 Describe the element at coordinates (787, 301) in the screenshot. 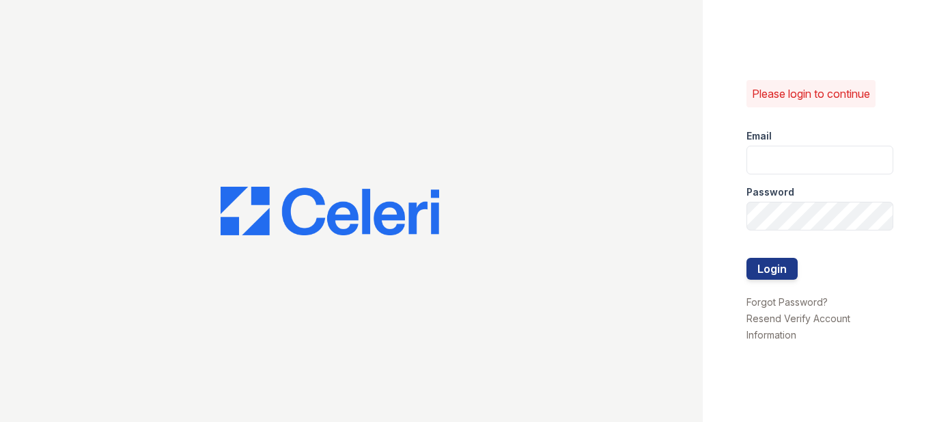

I see `a: Forgot Password?` at that location.